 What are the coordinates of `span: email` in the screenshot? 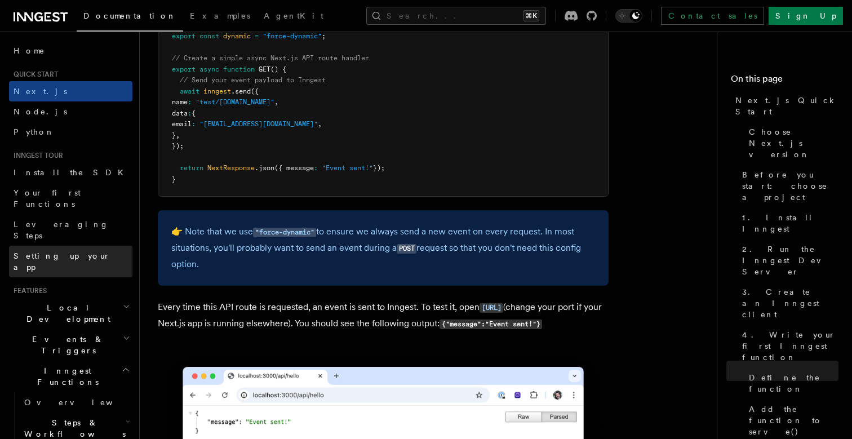 It's located at (181, 124).